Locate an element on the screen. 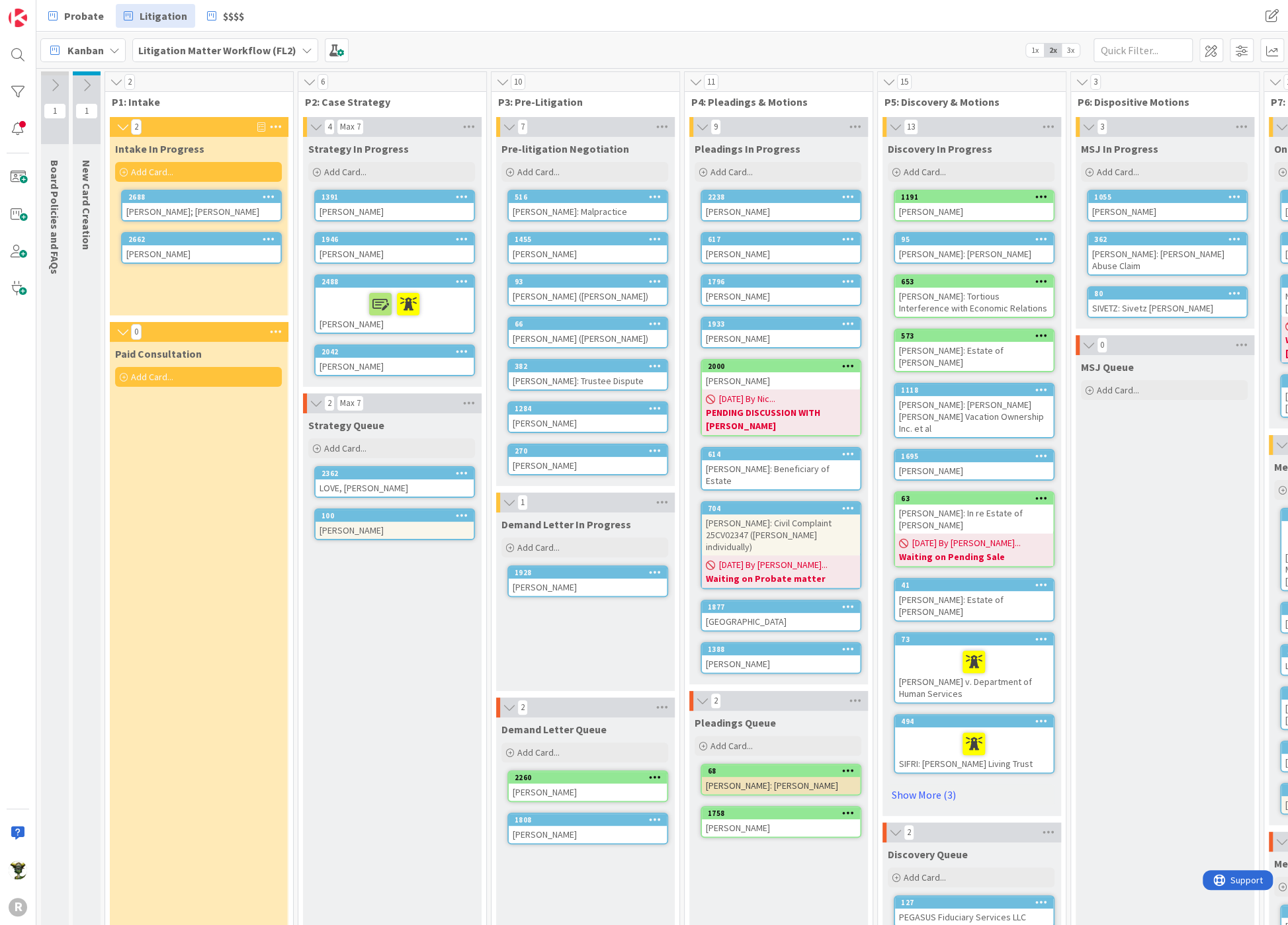  span: Board Policies and FAQs is located at coordinates (55, 217).